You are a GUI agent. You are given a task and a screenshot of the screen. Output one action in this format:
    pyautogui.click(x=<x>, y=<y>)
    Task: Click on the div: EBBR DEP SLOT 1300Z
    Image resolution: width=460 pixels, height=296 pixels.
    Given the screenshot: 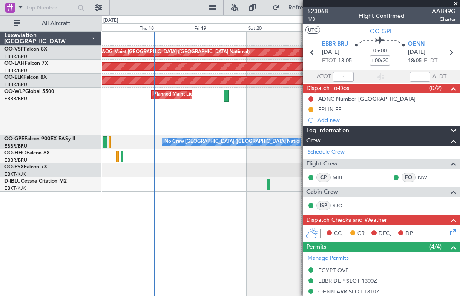 What is the action you would take?
    pyautogui.click(x=348, y=280)
    